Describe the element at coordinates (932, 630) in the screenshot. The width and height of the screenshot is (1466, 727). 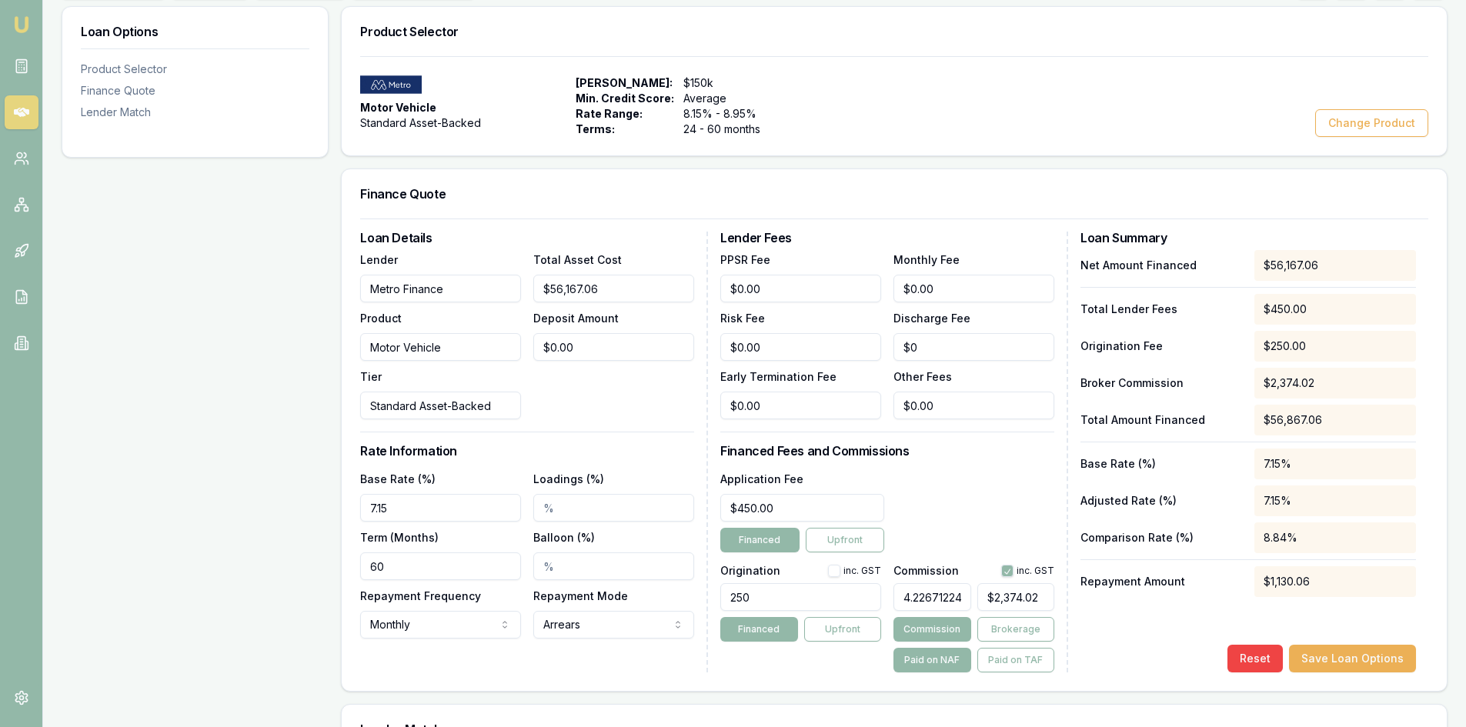
I see `button: Commission` at that location.